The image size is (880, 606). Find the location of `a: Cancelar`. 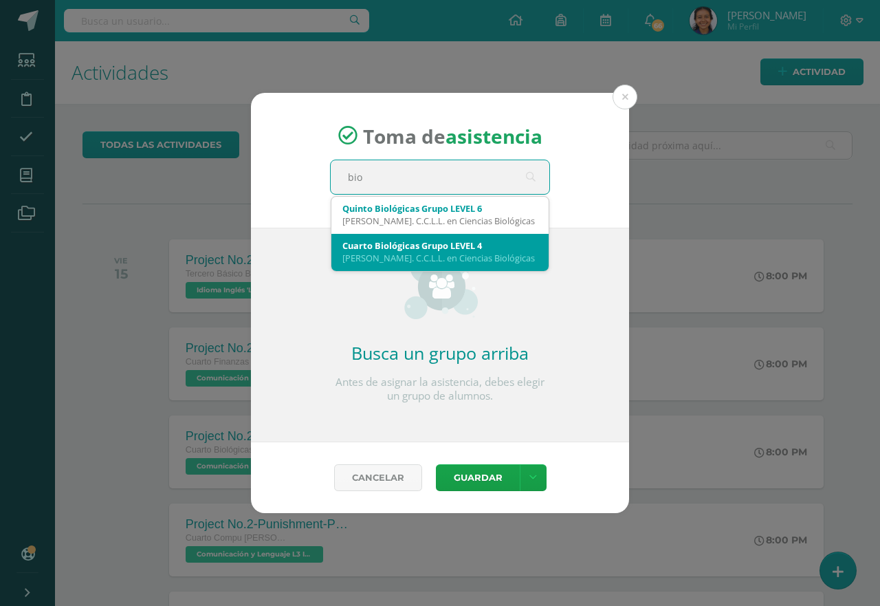

a: Cancelar is located at coordinates (378, 477).